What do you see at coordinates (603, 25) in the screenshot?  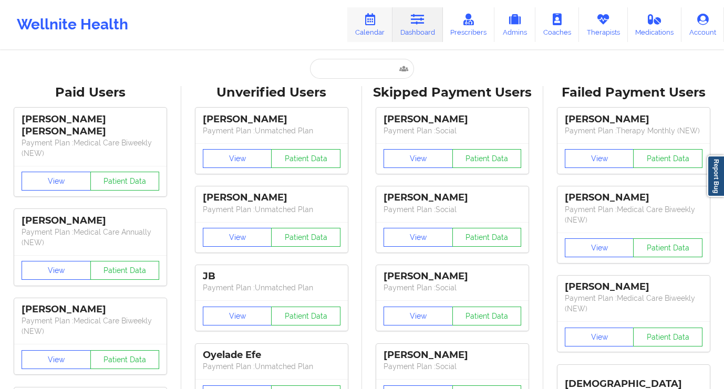 I see `a: Therapists` at bounding box center [603, 25].